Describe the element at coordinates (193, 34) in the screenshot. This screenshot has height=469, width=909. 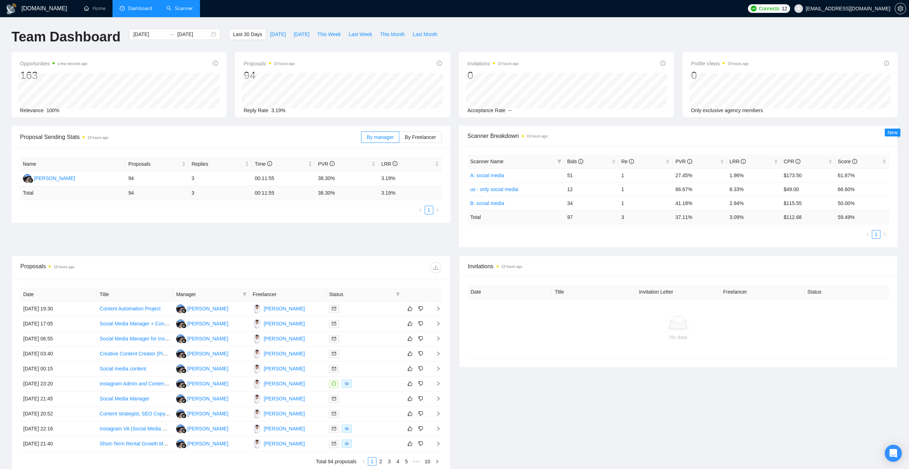
I see `input: End date` at that location.